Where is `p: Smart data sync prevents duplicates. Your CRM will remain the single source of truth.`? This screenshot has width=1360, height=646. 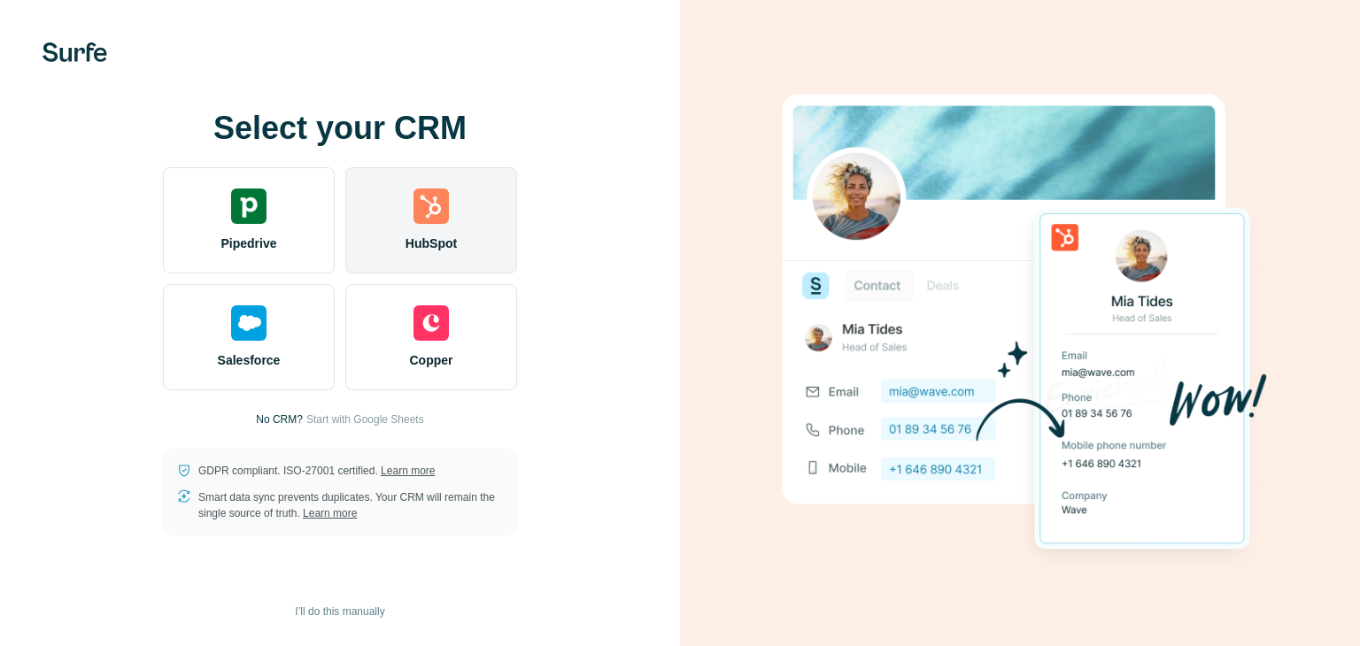
p: Smart data sync prevents duplicates. Your CRM will remain the single source of truth. is located at coordinates (351, 506).